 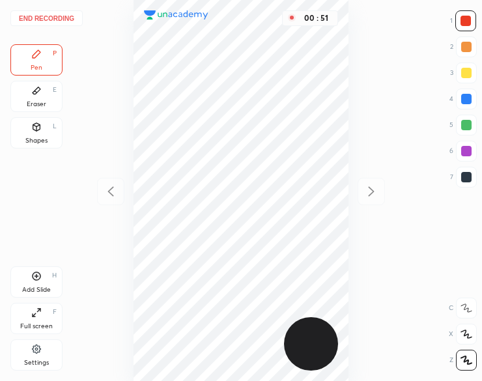 What do you see at coordinates (463, 99) in the screenshot?
I see `div: 4` at bounding box center [463, 99].